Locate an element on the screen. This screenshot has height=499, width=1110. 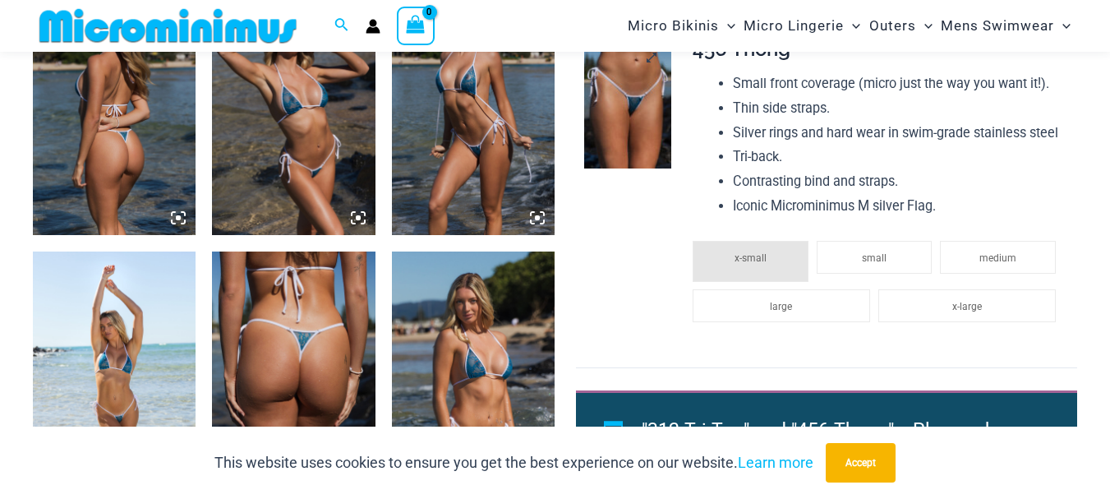
button: Accept is located at coordinates (860, 463).